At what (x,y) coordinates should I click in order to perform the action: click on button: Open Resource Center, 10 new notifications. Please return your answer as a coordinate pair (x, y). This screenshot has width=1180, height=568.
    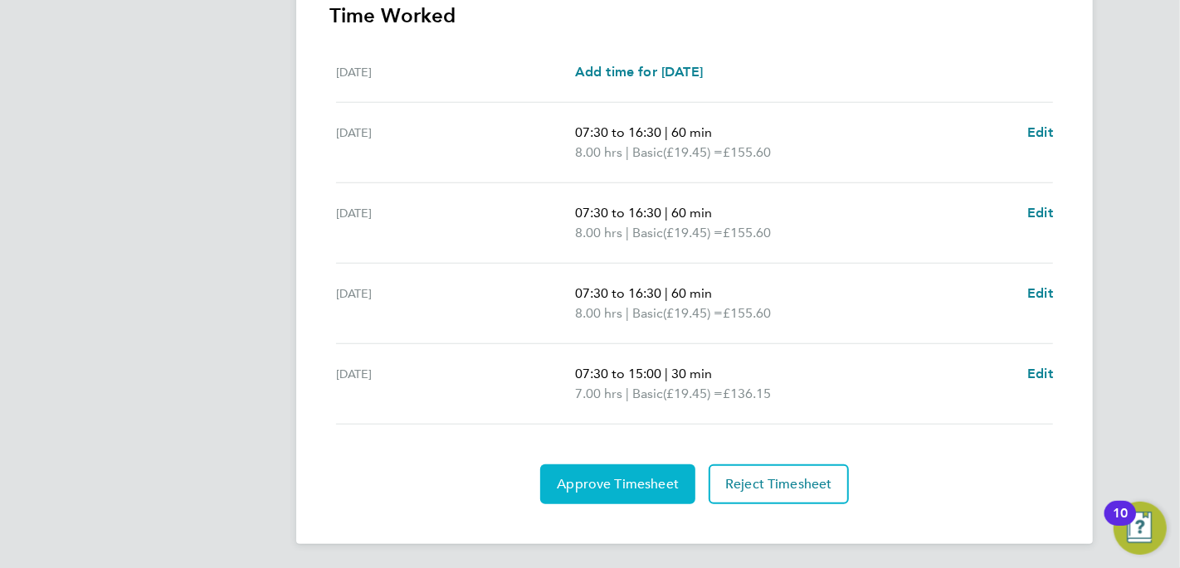
    Looking at the image, I should click on (1140, 529).